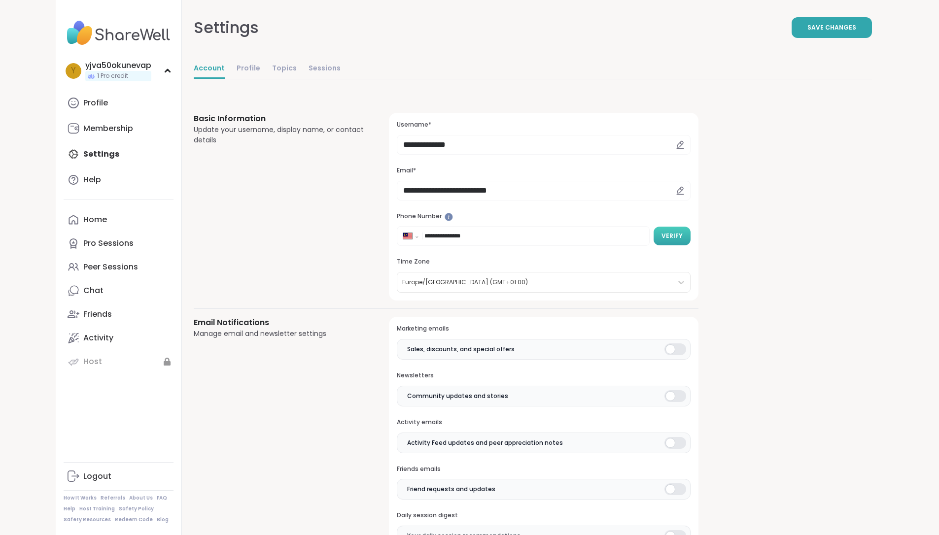 This screenshot has width=939, height=535. Describe the element at coordinates (118, 33) in the screenshot. I see `img: ShareWell Nav Logo` at that location.